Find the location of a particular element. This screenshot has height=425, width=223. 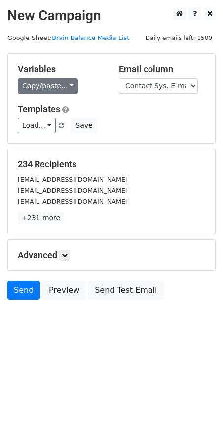

h2: New Campaign is located at coordinates (112, 16).